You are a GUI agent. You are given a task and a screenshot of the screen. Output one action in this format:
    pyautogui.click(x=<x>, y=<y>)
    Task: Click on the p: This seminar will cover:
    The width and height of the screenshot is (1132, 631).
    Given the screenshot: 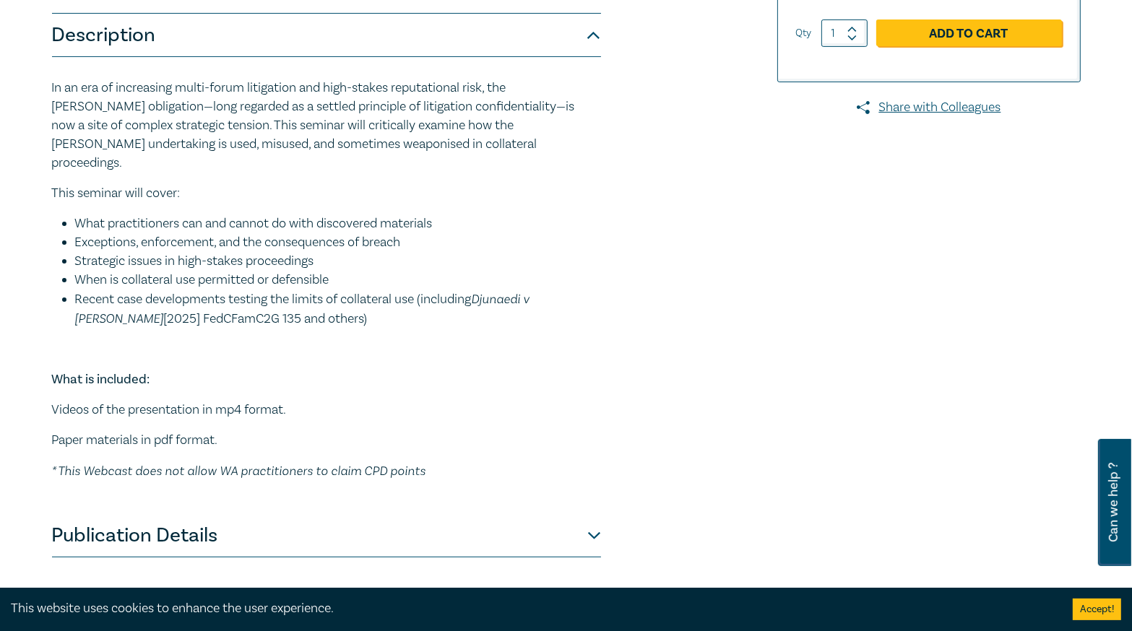 What is the action you would take?
    pyautogui.click(x=326, y=194)
    